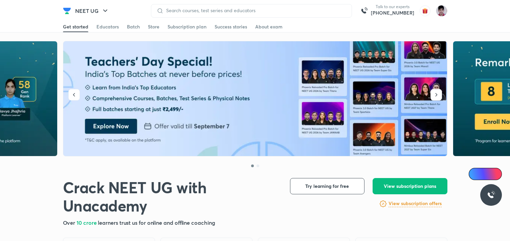 This screenshot has height=241, width=510. I want to click on button: NEET UG, so click(92, 11).